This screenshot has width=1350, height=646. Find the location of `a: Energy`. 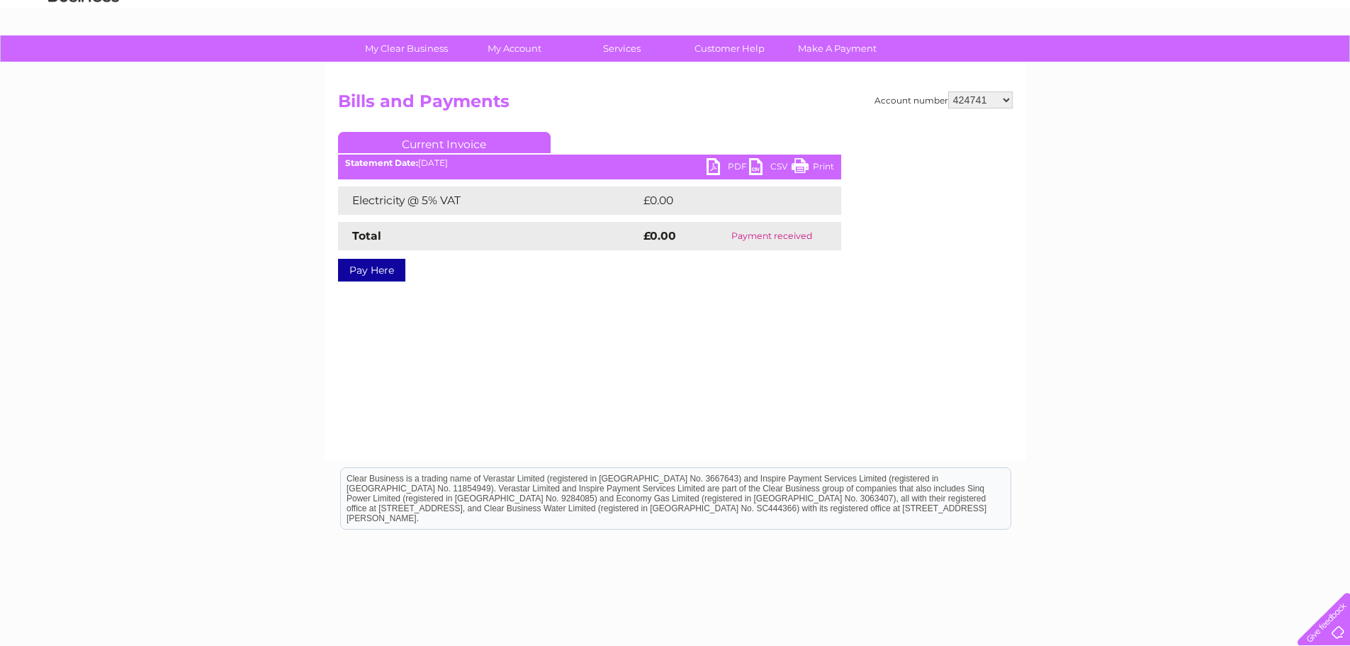

a: Energy is located at coordinates (1152, 65).